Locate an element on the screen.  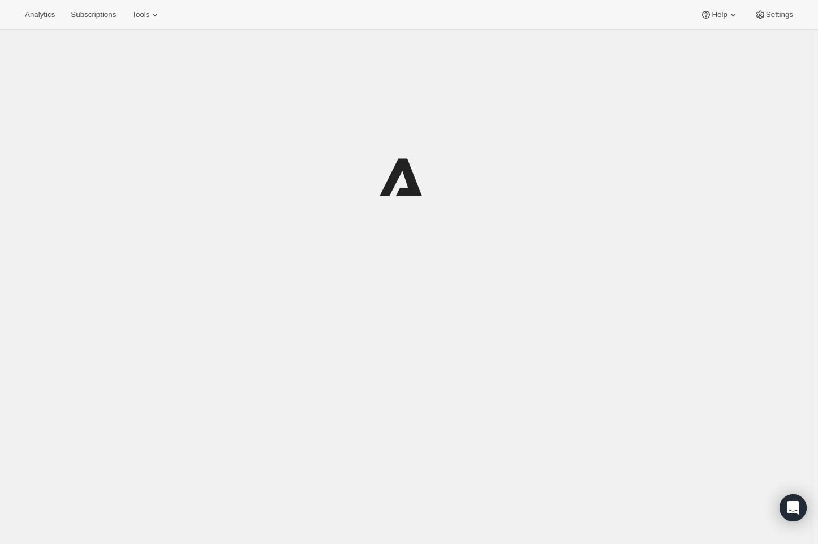
span: Settings is located at coordinates (779, 15).